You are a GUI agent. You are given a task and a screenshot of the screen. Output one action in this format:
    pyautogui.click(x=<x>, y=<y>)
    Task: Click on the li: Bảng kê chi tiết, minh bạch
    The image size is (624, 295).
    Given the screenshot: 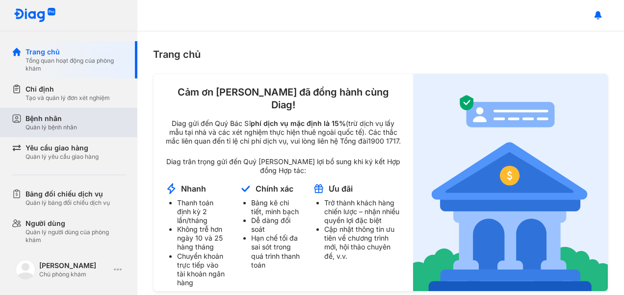 What is the action you would take?
    pyautogui.click(x=276, y=208)
    